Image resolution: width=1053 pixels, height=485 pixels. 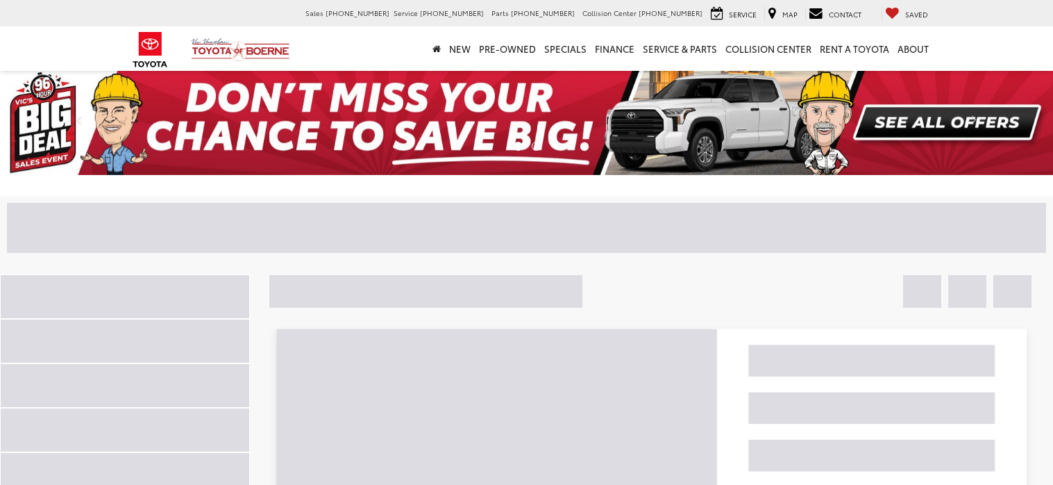 What do you see at coordinates (913, 49) in the screenshot?
I see `a: About` at bounding box center [913, 49].